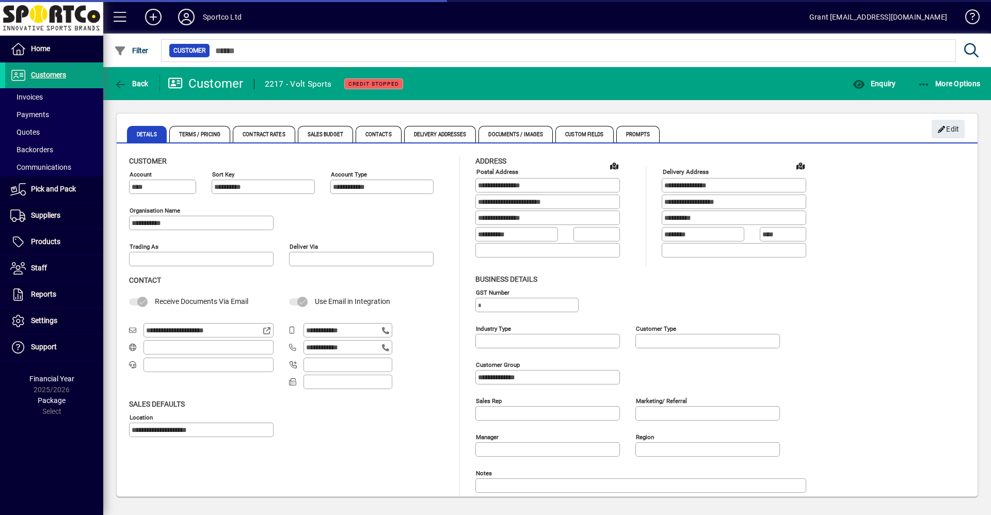 The image size is (991, 515). What do you see at coordinates (352, 301) in the screenshot?
I see `span: Use Email in Integration` at bounding box center [352, 301].